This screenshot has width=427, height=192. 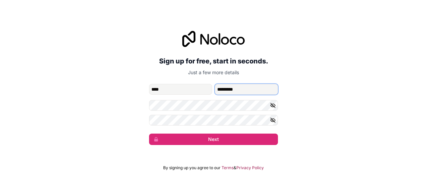 What do you see at coordinates (250, 168) in the screenshot?
I see `a: Privacy Policy` at bounding box center [250, 168].